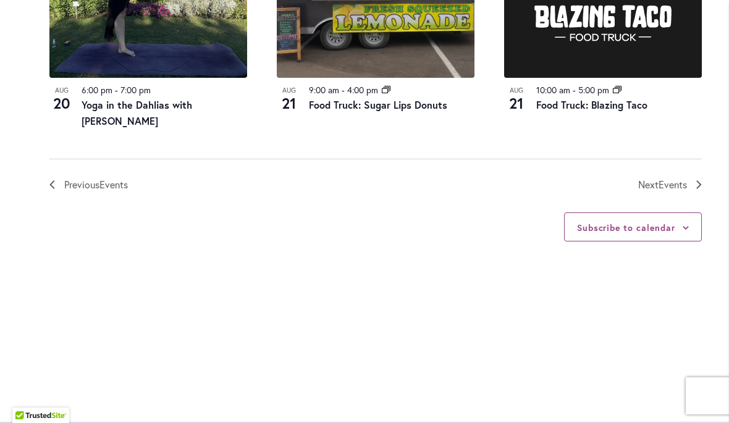 The image size is (729, 423). What do you see at coordinates (62, 103) in the screenshot?
I see `span: 20` at bounding box center [62, 103].